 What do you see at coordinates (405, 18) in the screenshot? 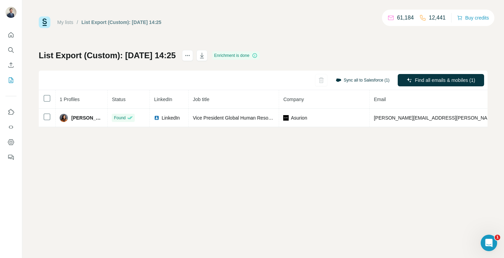
I see `p: 61,184` at bounding box center [405, 18].